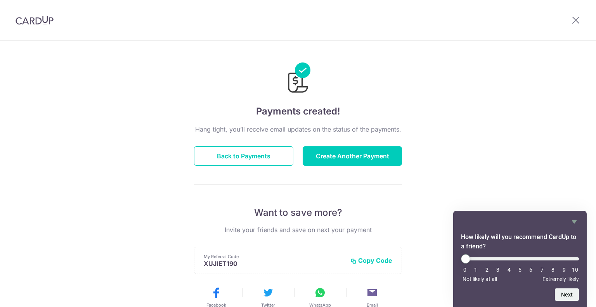 This screenshot has height=307, width=596. Describe the element at coordinates (298, 79) in the screenshot. I see `img: Payments` at that location.